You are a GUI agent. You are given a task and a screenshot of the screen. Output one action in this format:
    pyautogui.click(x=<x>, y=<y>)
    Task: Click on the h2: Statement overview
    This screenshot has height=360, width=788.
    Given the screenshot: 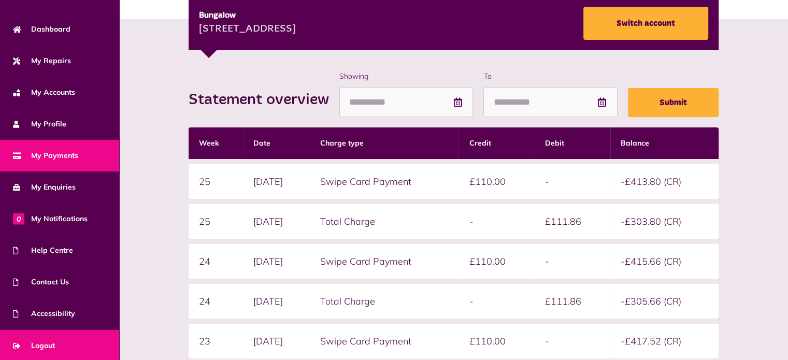 What is the action you would take?
    pyautogui.click(x=264, y=100)
    